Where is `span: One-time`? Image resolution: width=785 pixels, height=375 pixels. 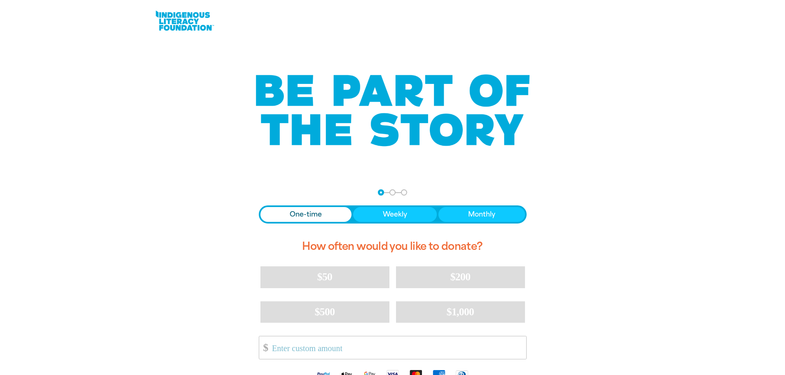
span: One-time is located at coordinates (306, 215).